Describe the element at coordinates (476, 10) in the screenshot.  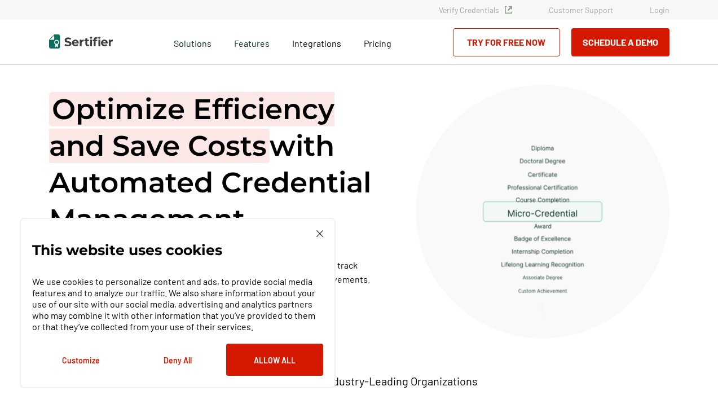
I see `a: Verify Credentials` at that location.